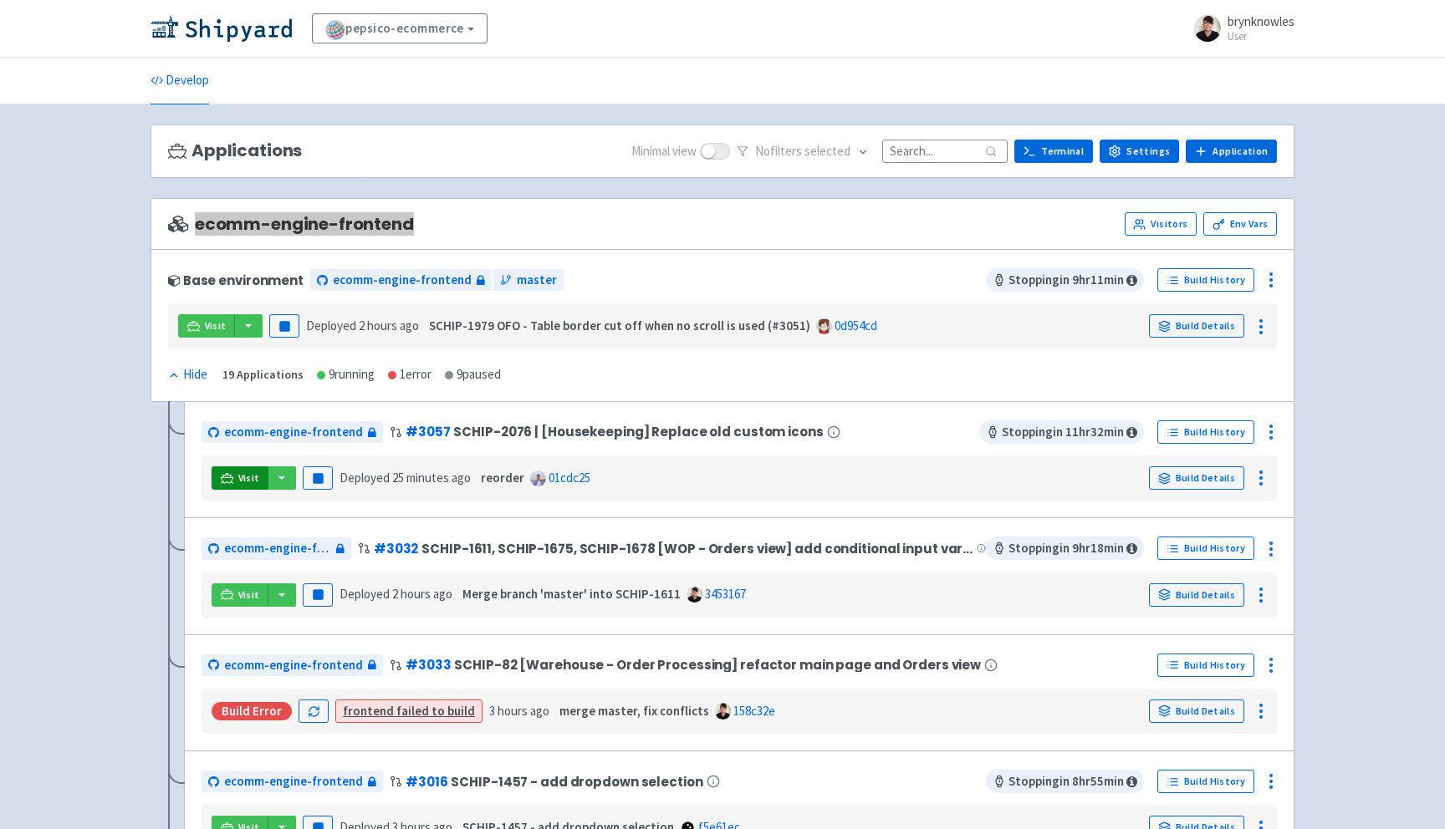  I want to click on a: 0d954cd, so click(855, 325).